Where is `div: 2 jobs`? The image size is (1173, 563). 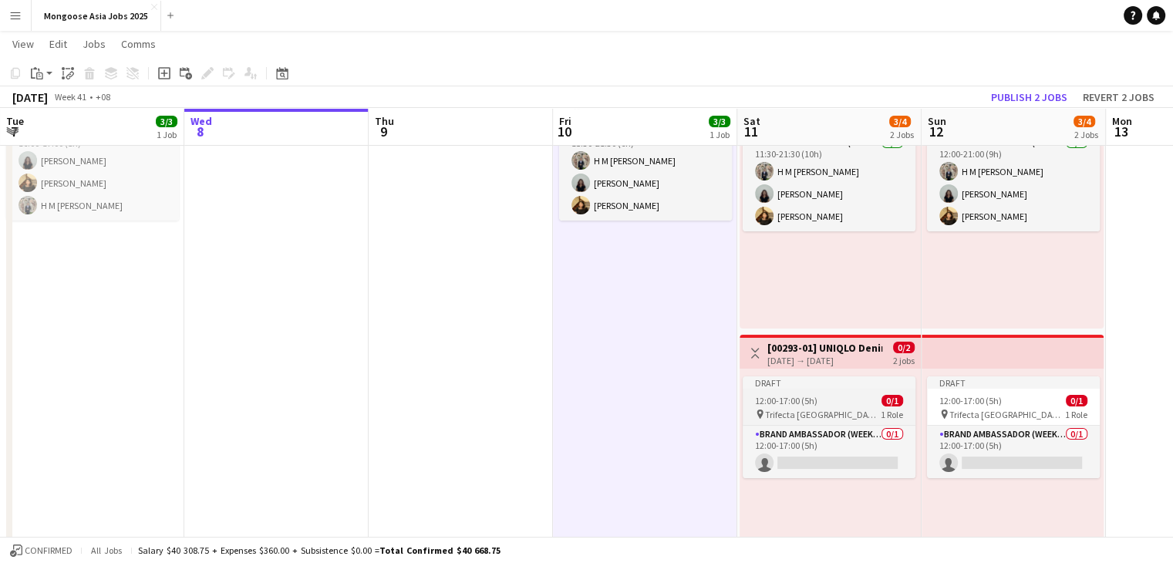
div: 2 jobs is located at coordinates (904, 359).